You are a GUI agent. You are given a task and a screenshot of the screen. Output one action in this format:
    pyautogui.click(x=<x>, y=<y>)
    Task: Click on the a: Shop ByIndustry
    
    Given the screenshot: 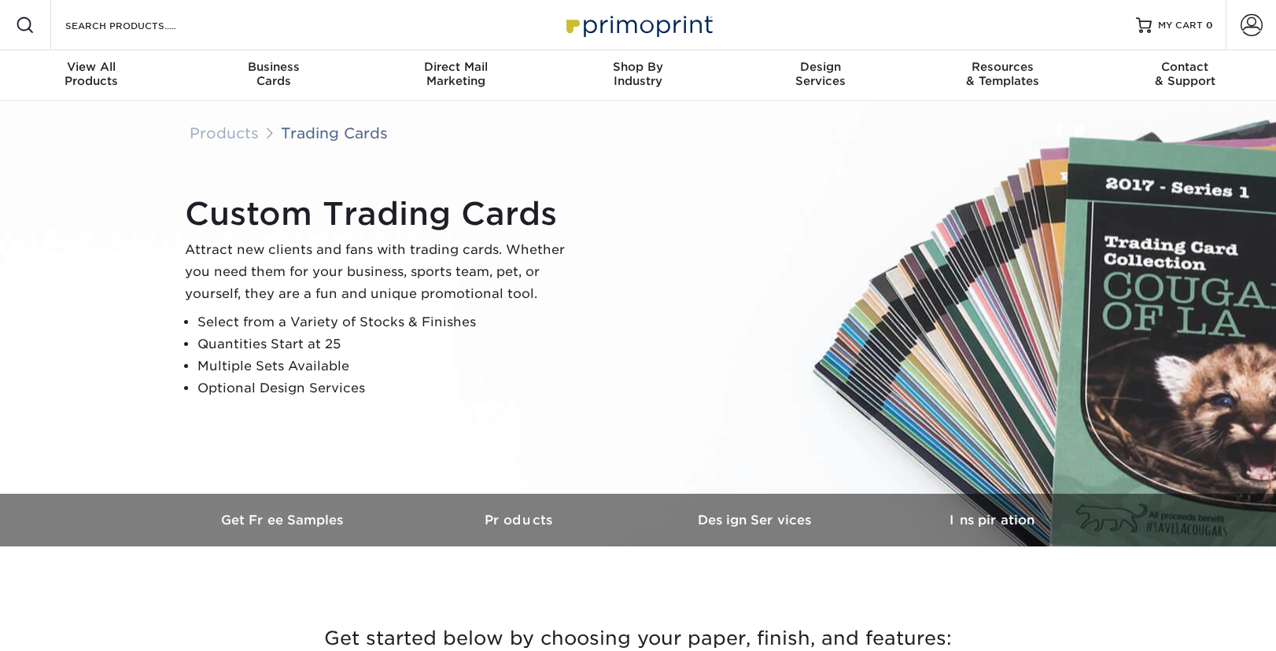 What is the action you would take?
    pyautogui.click(x=638, y=76)
    